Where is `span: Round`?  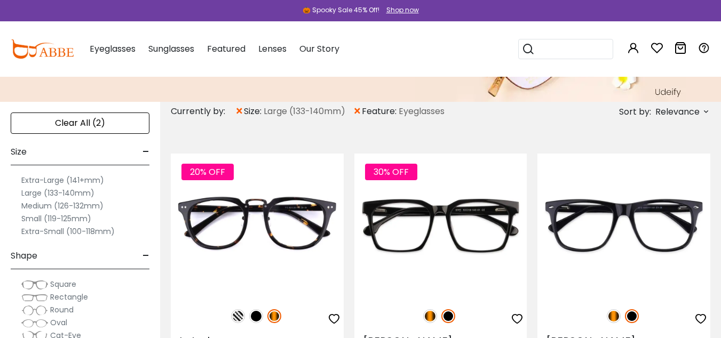 span: Round is located at coordinates (62, 310).